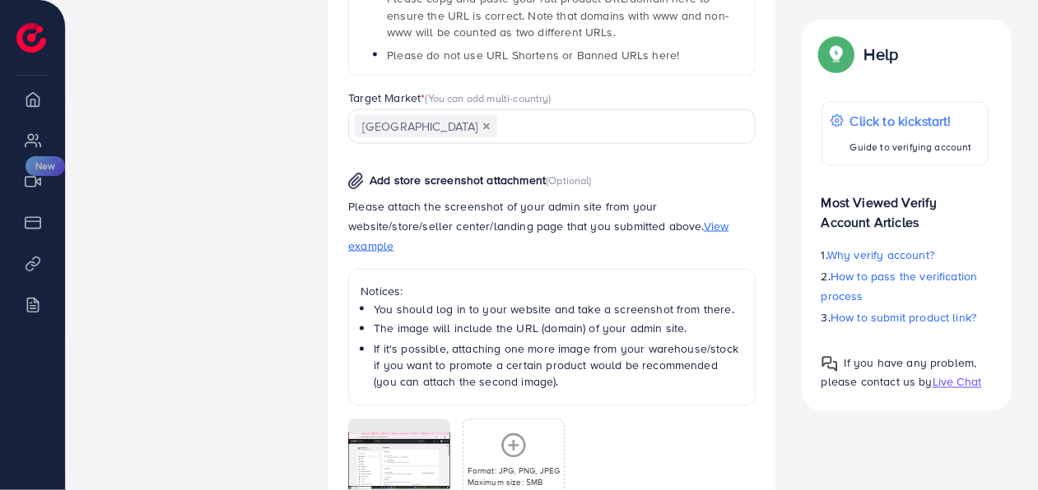  What do you see at coordinates (881, 54) in the screenshot?
I see `p: Help` at bounding box center [881, 54].